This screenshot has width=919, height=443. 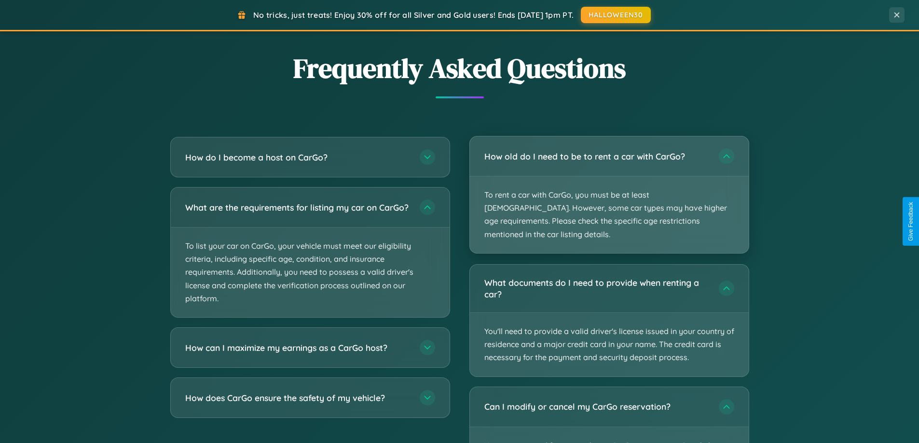 I want to click on button: HALLOWEEN30, so click(x=616, y=15).